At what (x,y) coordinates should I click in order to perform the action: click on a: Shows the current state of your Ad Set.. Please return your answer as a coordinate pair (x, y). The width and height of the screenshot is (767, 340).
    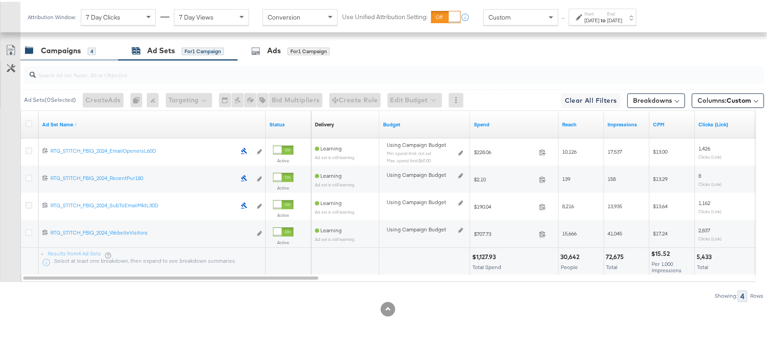
    Looking at the image, I should click on (288, 123).